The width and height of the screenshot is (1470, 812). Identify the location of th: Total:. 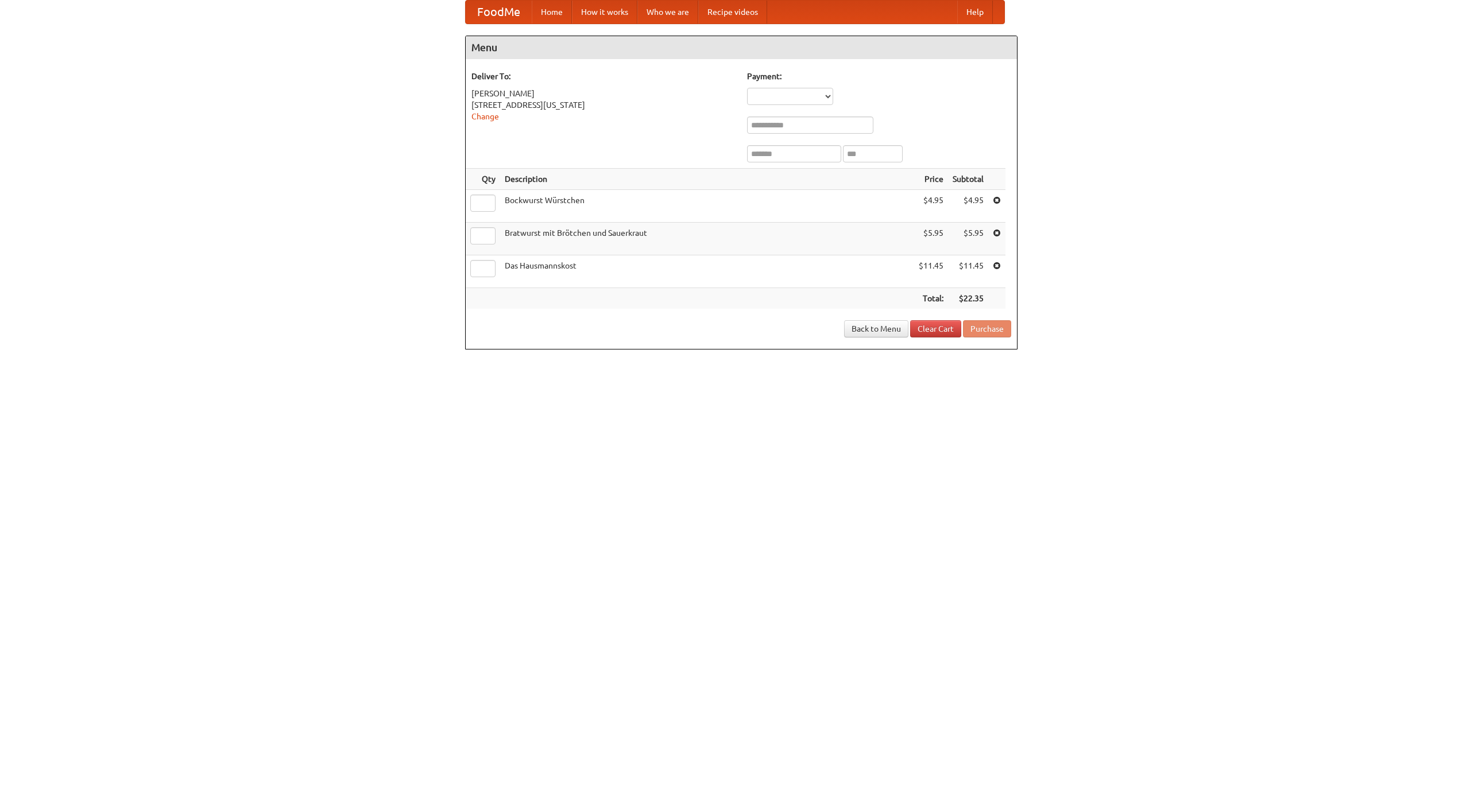
(931, 298).